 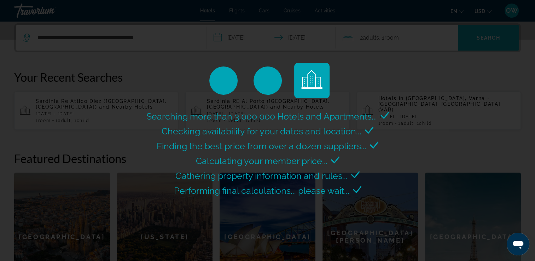 I want to click on span: Performing final calculations... please wait..., so click(x=262, y=191).